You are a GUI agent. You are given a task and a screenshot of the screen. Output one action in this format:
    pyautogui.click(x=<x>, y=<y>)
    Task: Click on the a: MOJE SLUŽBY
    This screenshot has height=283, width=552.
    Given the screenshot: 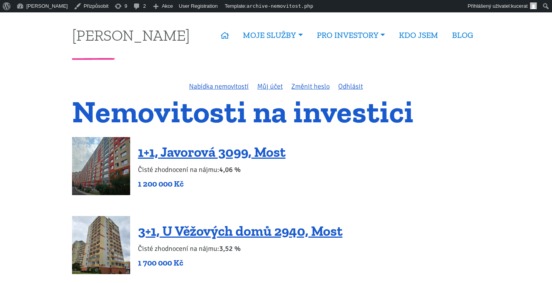 What is the action you would take?
    pyautogui.click(x=273, y=35)
    